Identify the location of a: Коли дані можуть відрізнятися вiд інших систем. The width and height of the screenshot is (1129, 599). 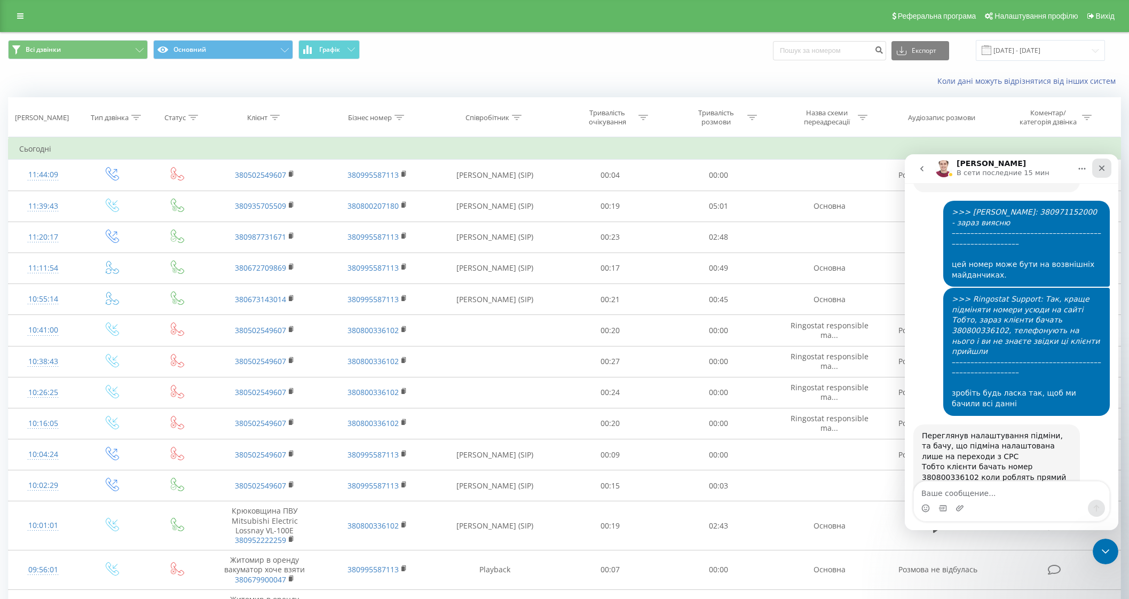
(1029, 81).